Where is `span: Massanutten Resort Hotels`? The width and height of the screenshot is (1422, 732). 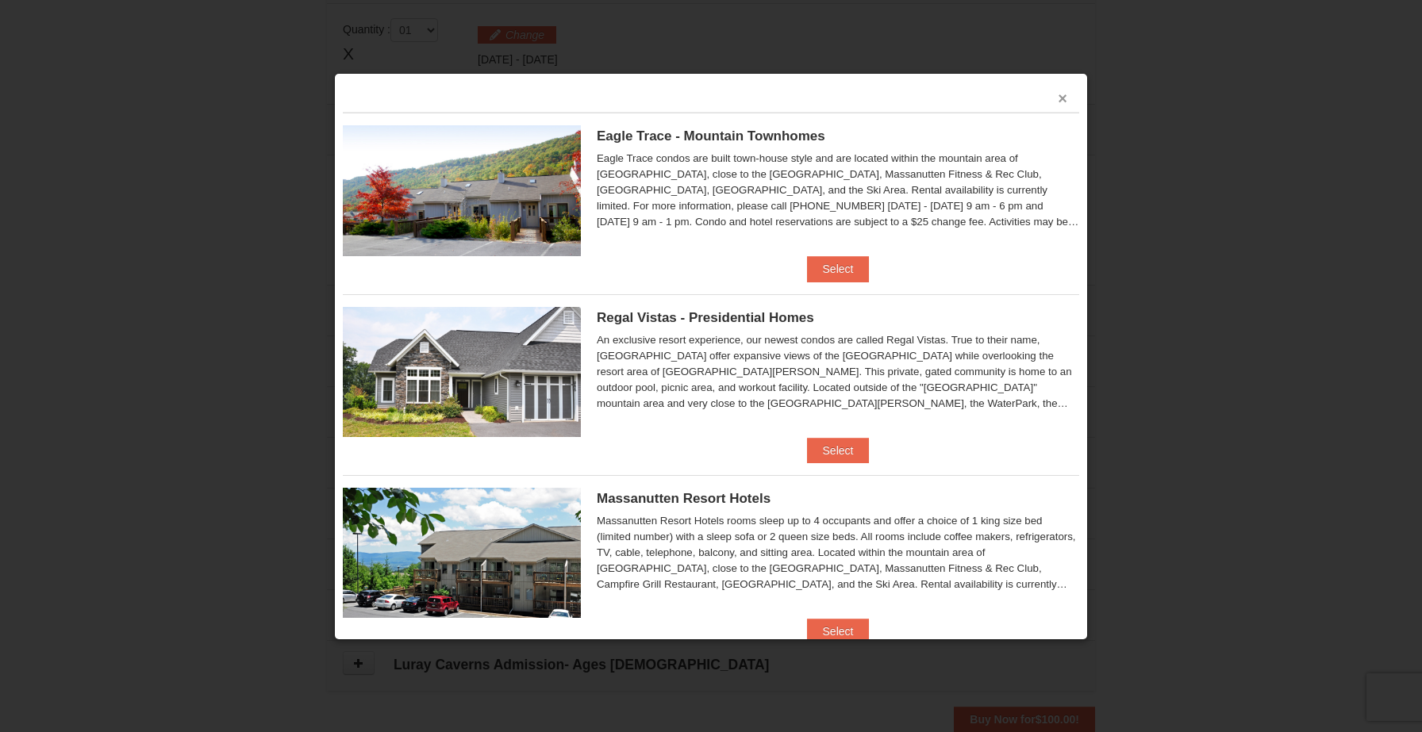
span: Massanutten Resort Hotels is located at coordinates (683, 498).